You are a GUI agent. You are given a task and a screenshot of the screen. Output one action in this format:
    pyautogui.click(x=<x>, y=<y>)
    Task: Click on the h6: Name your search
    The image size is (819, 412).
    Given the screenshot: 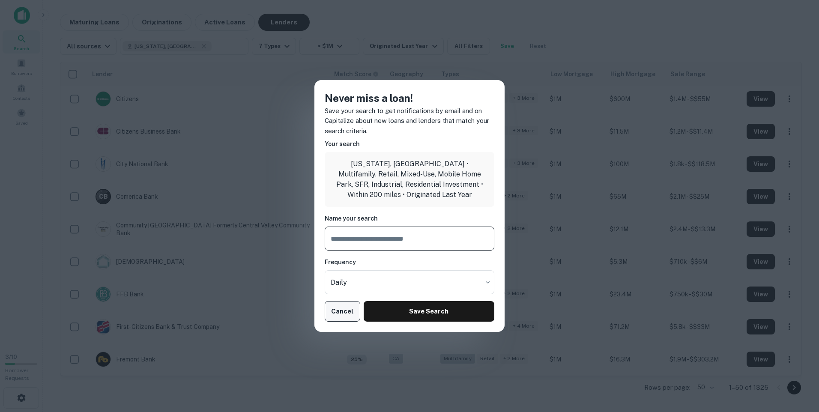 What is the action you would take?
    pyautogui.click(x=410, y=219)
    